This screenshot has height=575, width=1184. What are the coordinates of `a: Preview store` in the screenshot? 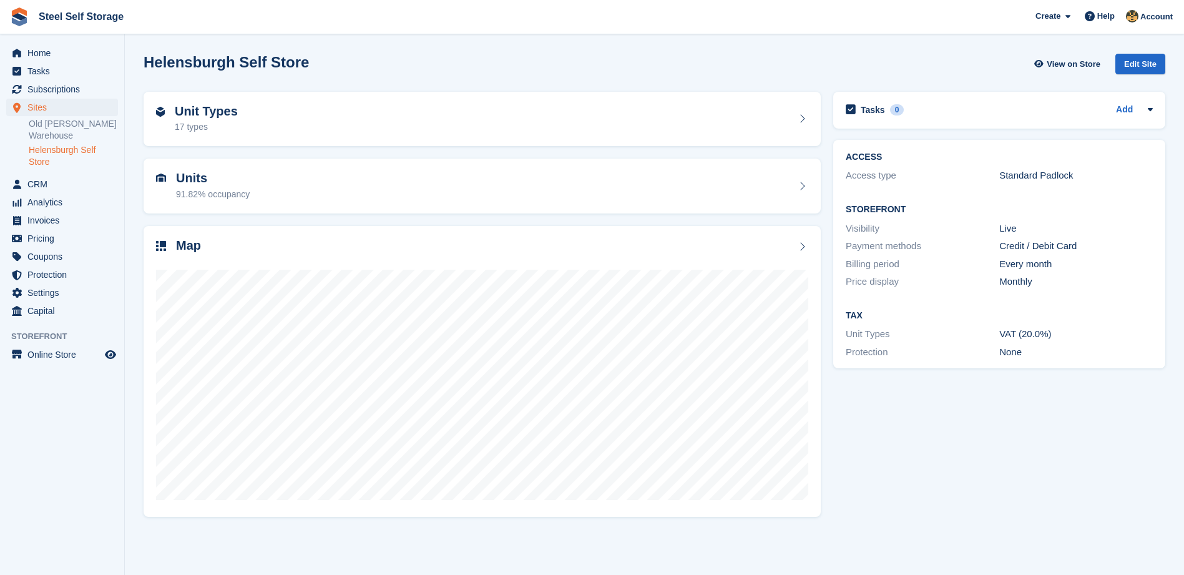 It's located at (110, 354).